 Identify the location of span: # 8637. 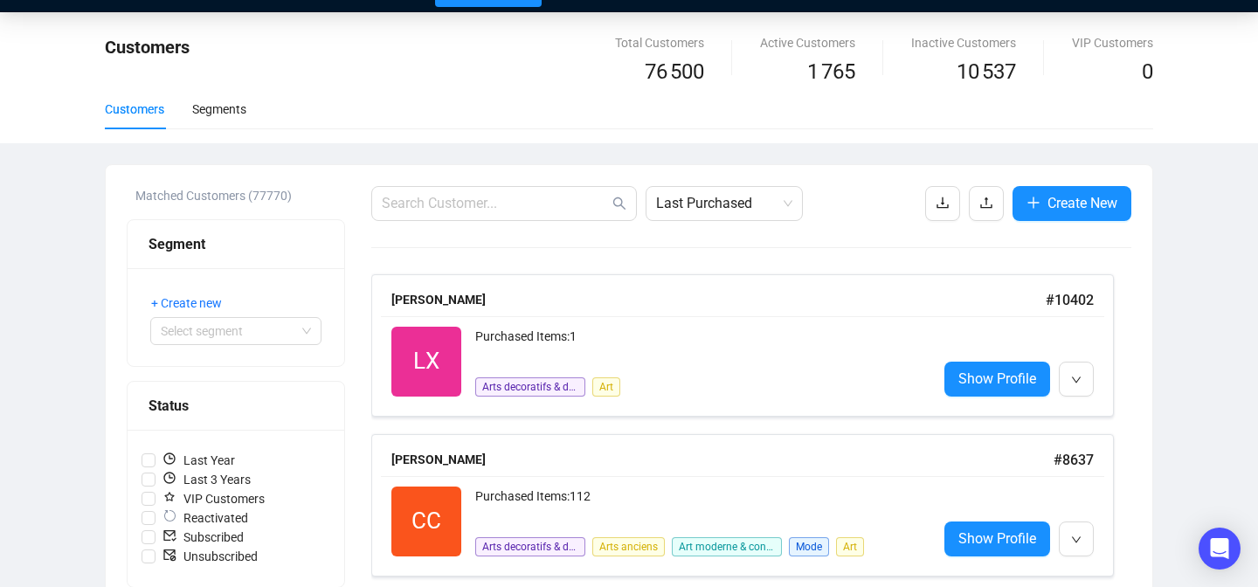
(1073, 459).